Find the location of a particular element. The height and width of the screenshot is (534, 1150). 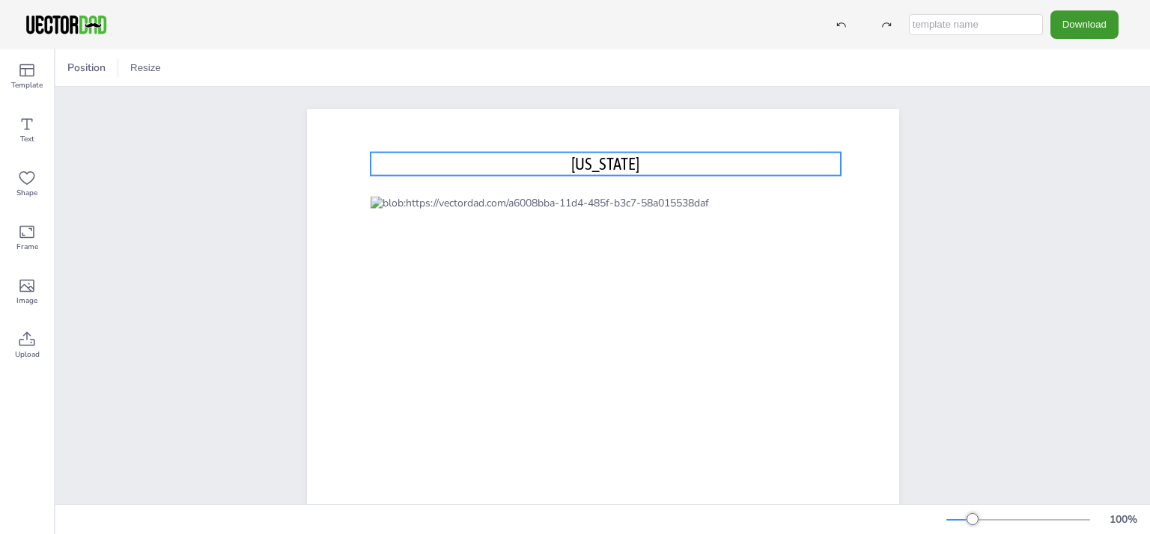

span: Position is located at coordinates (86, 67).